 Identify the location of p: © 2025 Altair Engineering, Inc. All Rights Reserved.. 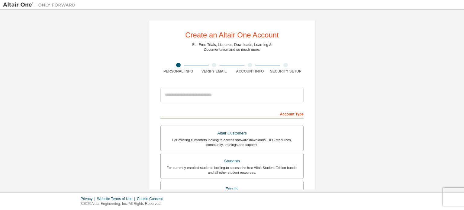
(124, 204).